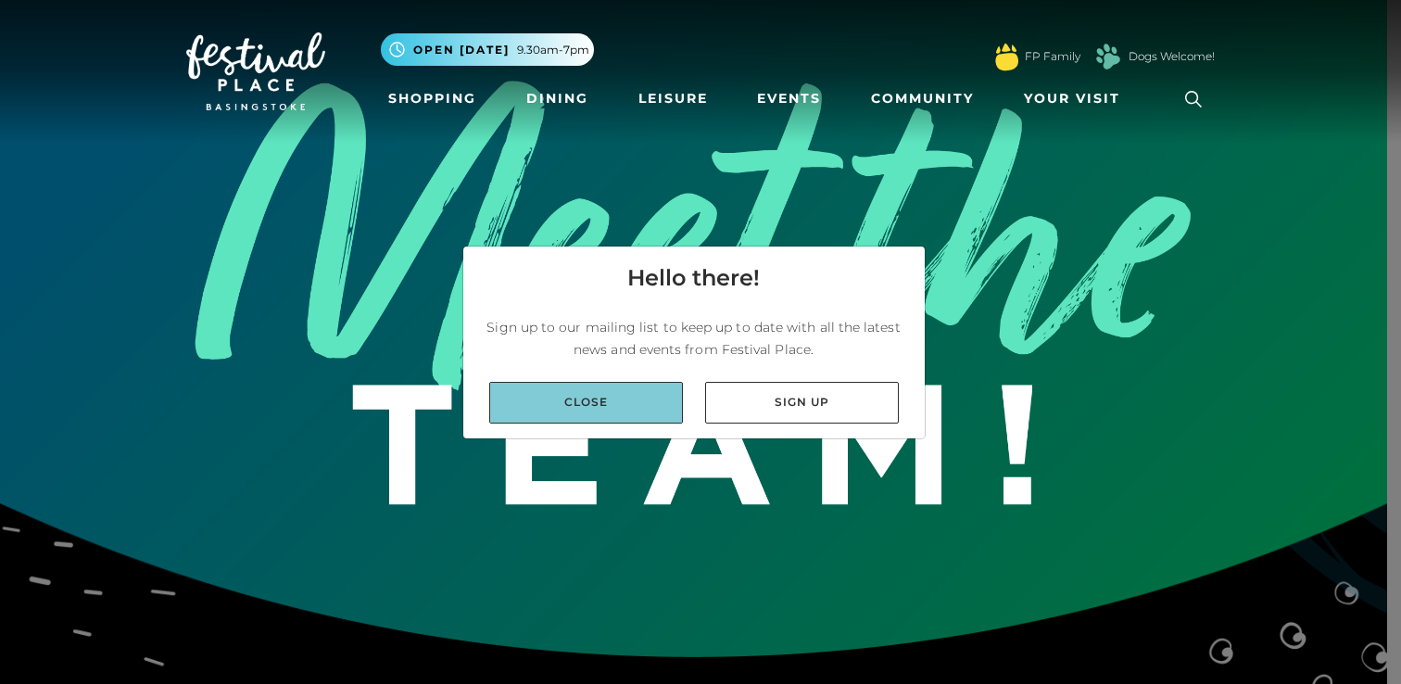 The width and height of the screenshot is (1401, 684). What do you see at coordinates (802, 402) in the screenshot?
I see `a: Sign up` at bounding box center [802, 402].